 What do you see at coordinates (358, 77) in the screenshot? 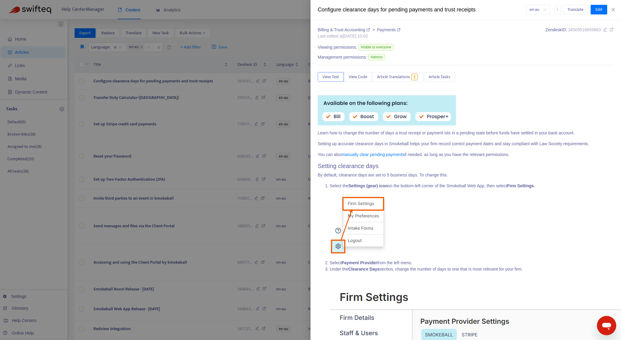
I see `button: View Code` at bounding box center [358, 77].